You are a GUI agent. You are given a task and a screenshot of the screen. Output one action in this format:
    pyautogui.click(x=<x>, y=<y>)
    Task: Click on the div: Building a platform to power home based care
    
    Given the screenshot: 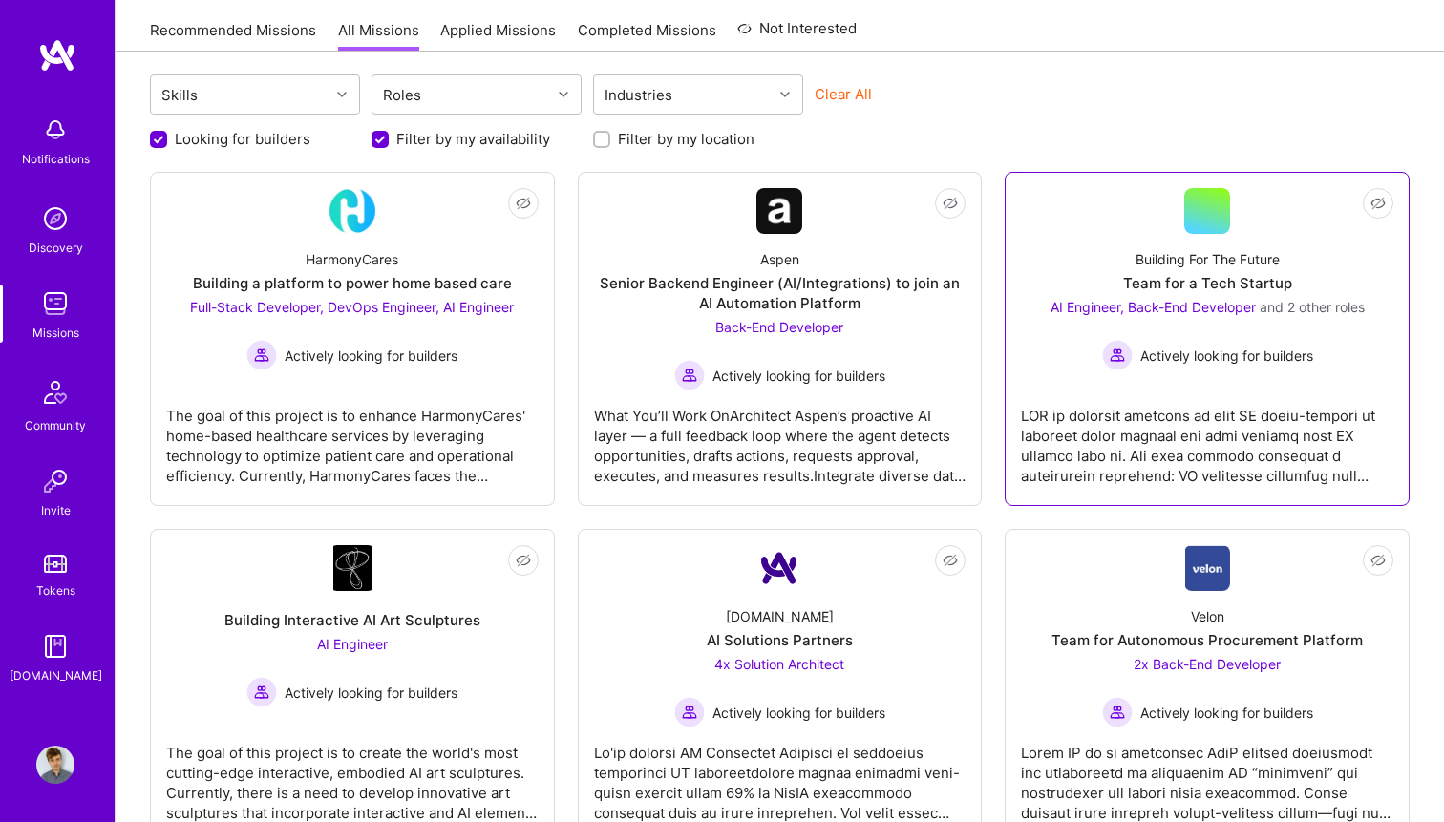 What is the action you would take?
    pyautogui.click(x=352, y=283)
    